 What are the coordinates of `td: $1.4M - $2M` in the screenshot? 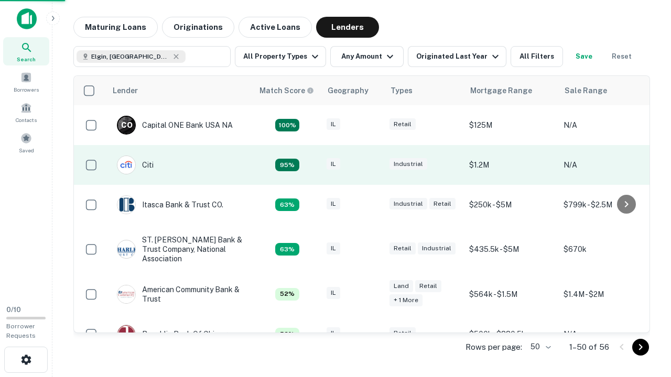 It's located at (605, 294).